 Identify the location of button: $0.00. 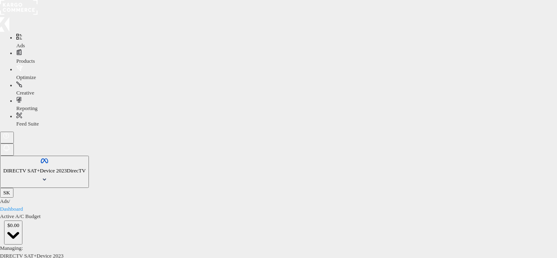
(13, 232).